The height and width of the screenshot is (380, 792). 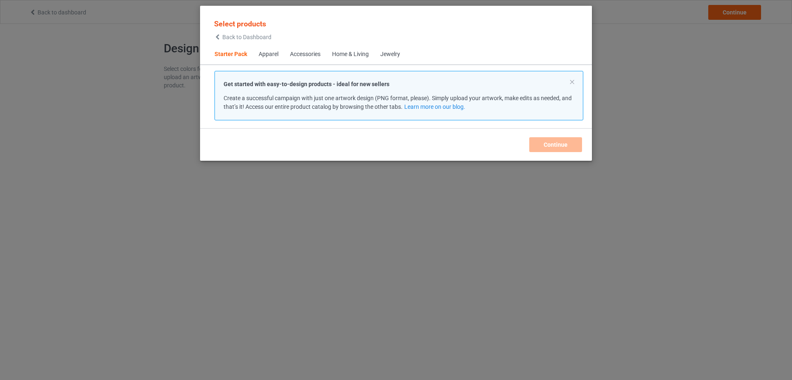 What do you see at coordinates (435, 107) in the screenshot?
I see `a: Learn more on our blog.` at bounding box center [435, 107].